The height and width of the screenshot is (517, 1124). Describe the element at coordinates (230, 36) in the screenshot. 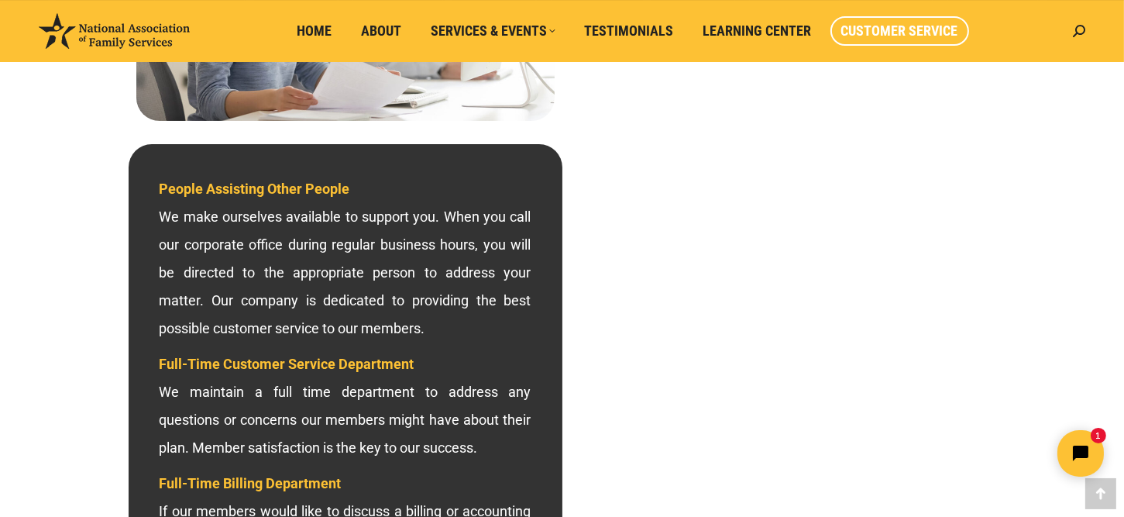

I see `button: Open chat widget` at that location.